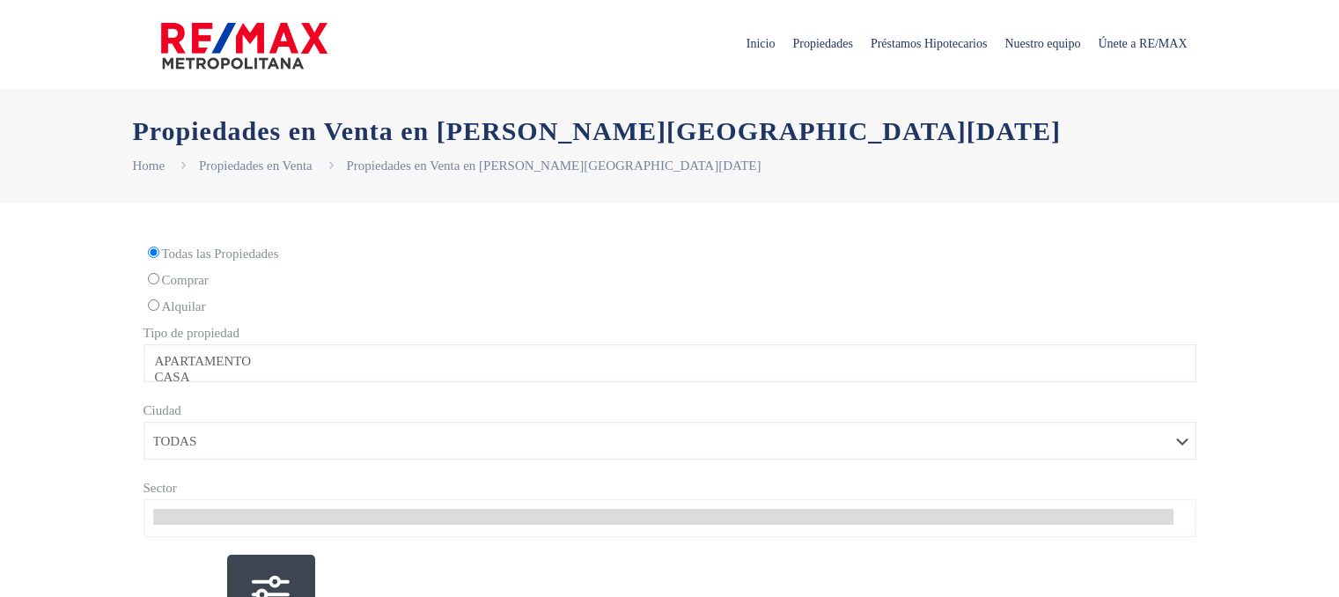 This screenshot has width=1339, height=597. Describe the element at coordinates (153, 278) in the screenshot. I see `input: Comprar` at that location.